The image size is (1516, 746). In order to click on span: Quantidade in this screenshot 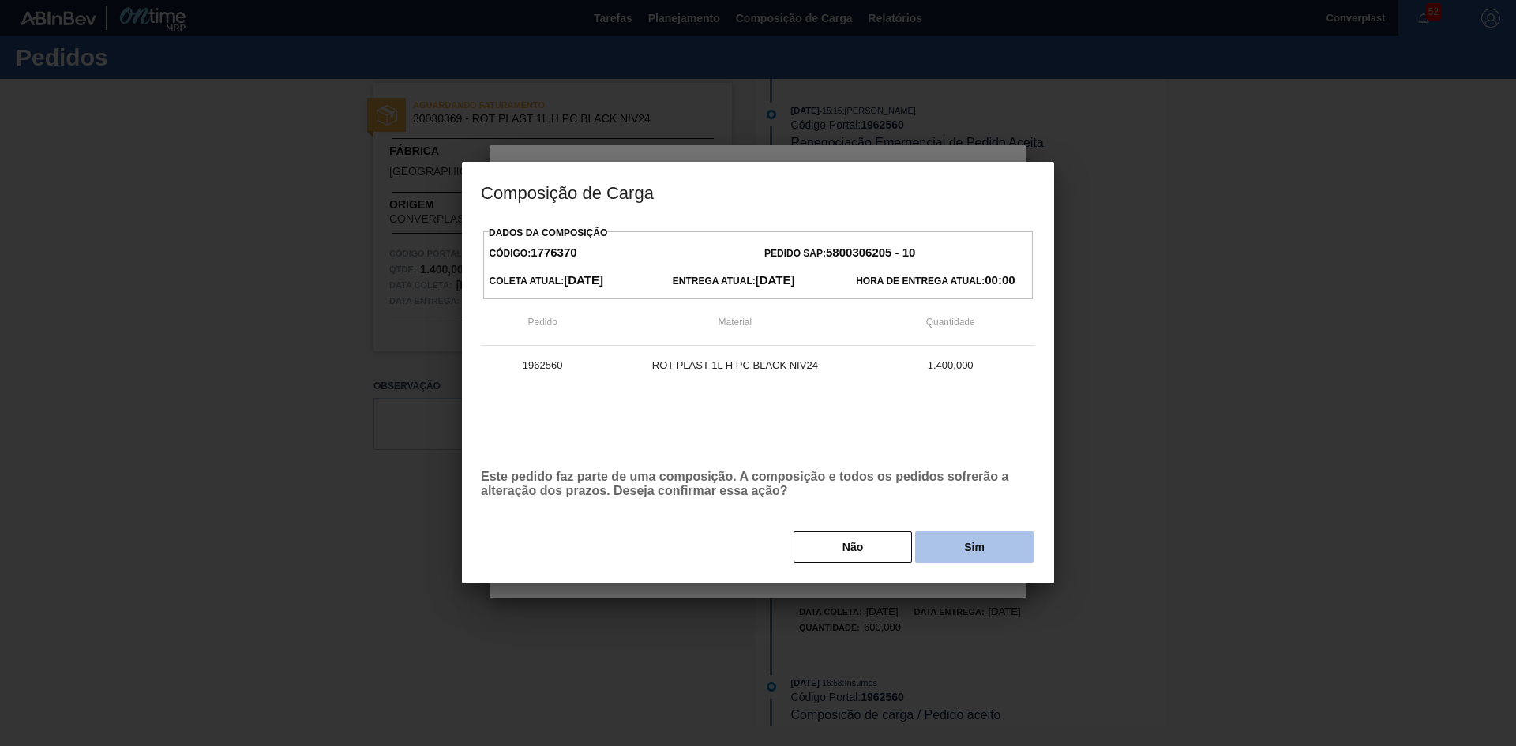, I will do `click(951, 322)`.